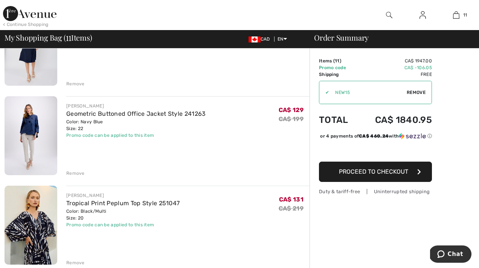 Image resolution: width=479 pixels, height=268 pixels. What do you see at coordinates (375, 137) in the screenshot?
I see `div: or 4 payments ofCA$ 460.24withSezzle Click to learn more about Sezzle` at bounding box center [375, 137].